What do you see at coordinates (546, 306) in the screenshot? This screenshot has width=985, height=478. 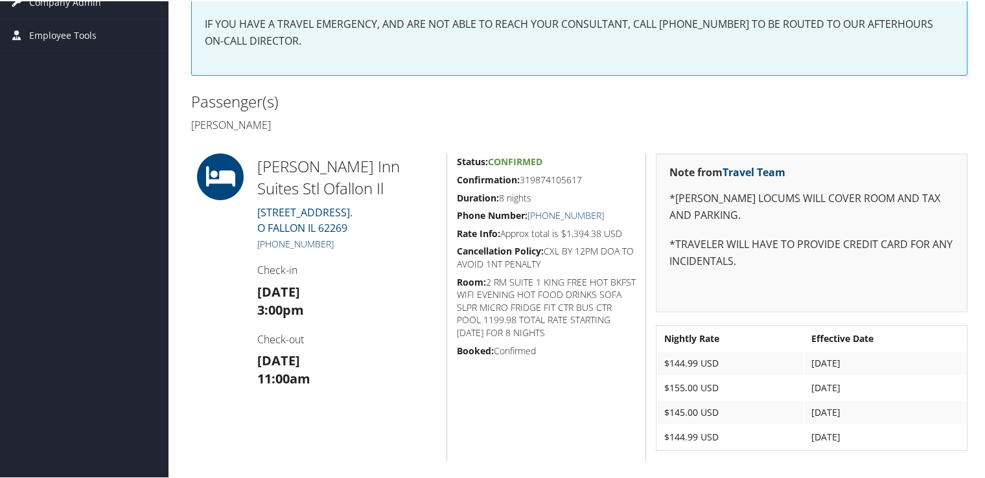 I see `h5: 2 RM SUITE 1 KING FREE HOT BKFST WIFI EVENING HOT FOOD DRINKS SOFA SLPR MICRO FRIDGE FIT CTR BUS ...` at bounding box center [546, 306].